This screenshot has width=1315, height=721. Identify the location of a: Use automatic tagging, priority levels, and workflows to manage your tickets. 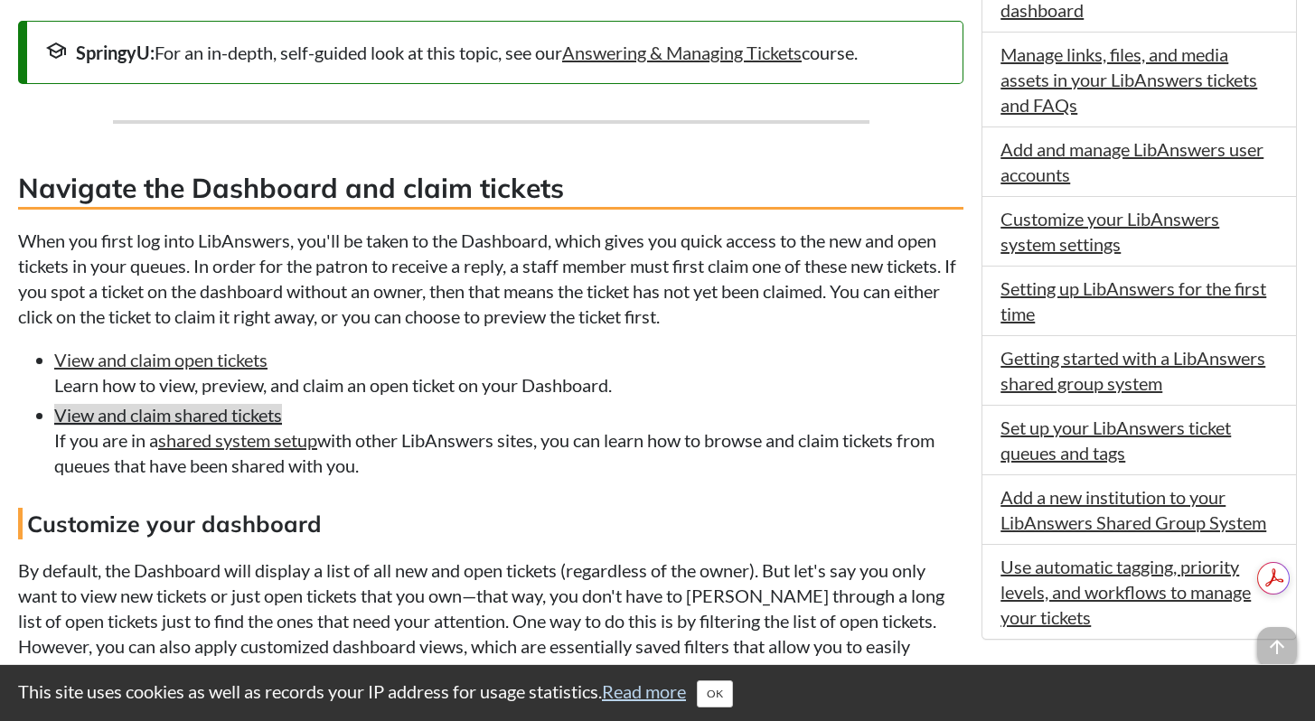
(1125, 592).